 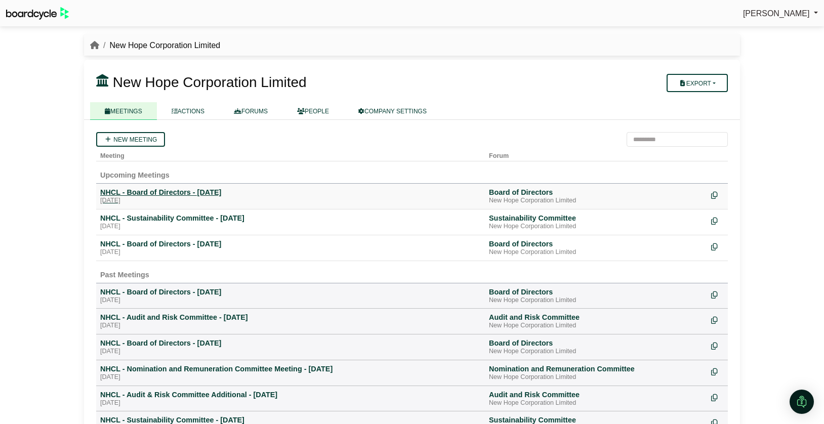 I want to click on a: New meeting, so click(x=131, y=139).